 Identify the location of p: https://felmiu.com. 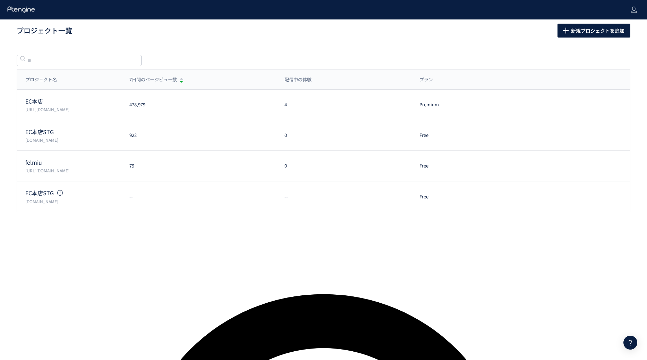
(73, 170).